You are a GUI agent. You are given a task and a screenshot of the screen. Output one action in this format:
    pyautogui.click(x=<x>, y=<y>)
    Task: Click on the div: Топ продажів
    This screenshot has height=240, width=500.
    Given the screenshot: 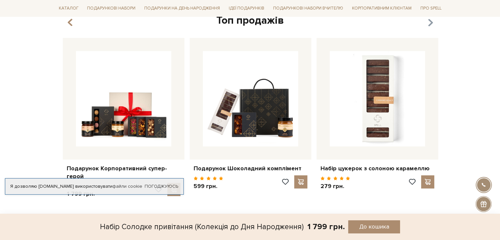 What is the action you would take?
    pyautogui.click(x=250, y=21)
    